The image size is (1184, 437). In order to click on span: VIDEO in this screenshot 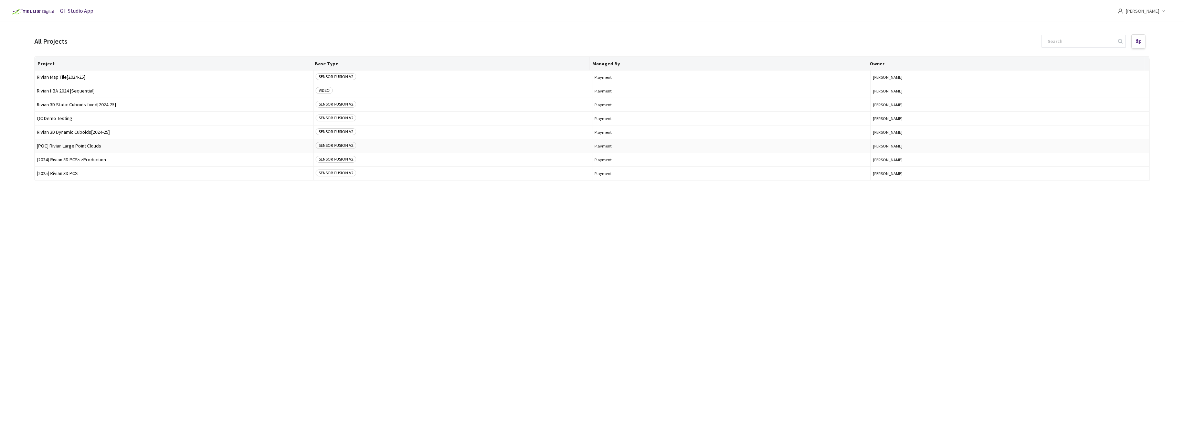, I will do `click(324, 91)`.